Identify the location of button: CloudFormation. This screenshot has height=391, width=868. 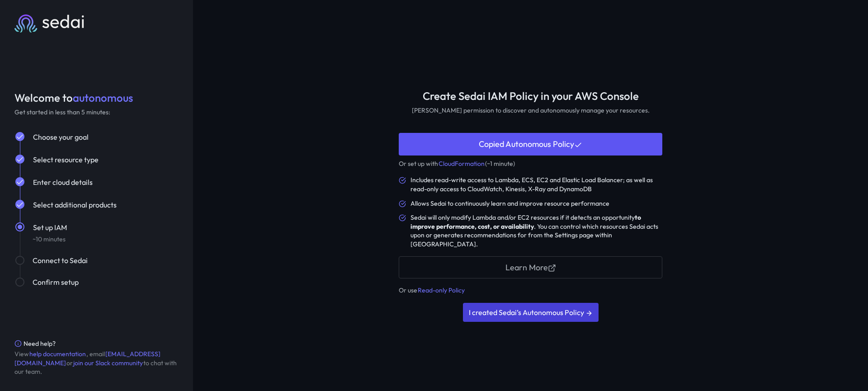
(462, 164).